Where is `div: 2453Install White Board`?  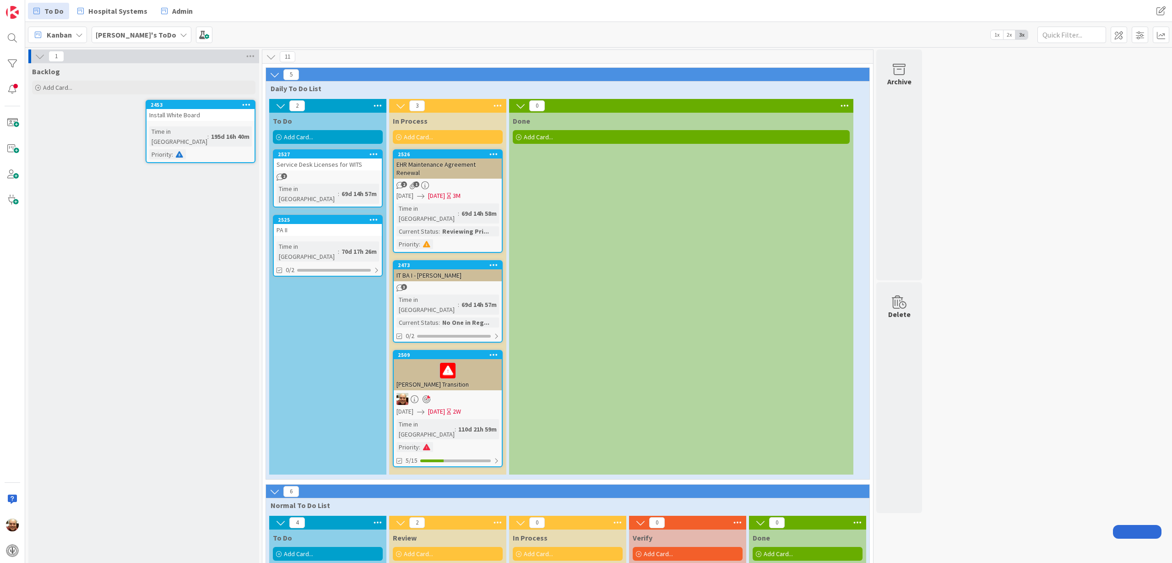 div: 2453Install White Board is located at coordinates (201, 111).